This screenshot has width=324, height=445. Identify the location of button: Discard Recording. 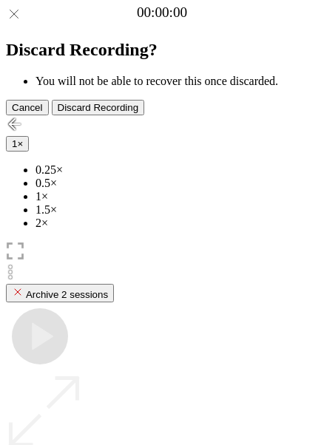
(98, 107).